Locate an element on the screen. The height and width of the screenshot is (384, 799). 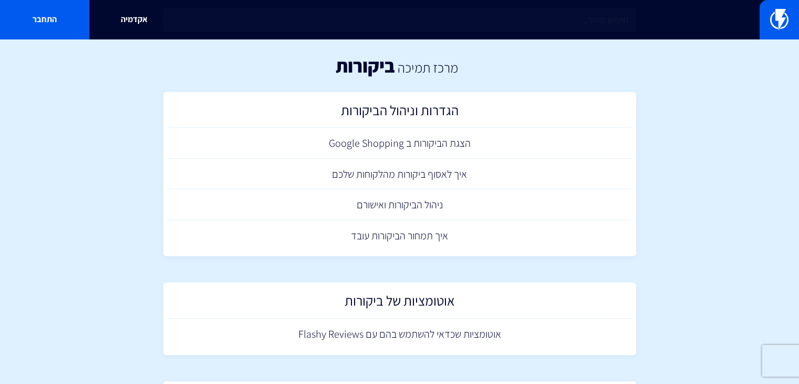
a: אוטומציות של ביקורות is located at coordinates (400, 303).